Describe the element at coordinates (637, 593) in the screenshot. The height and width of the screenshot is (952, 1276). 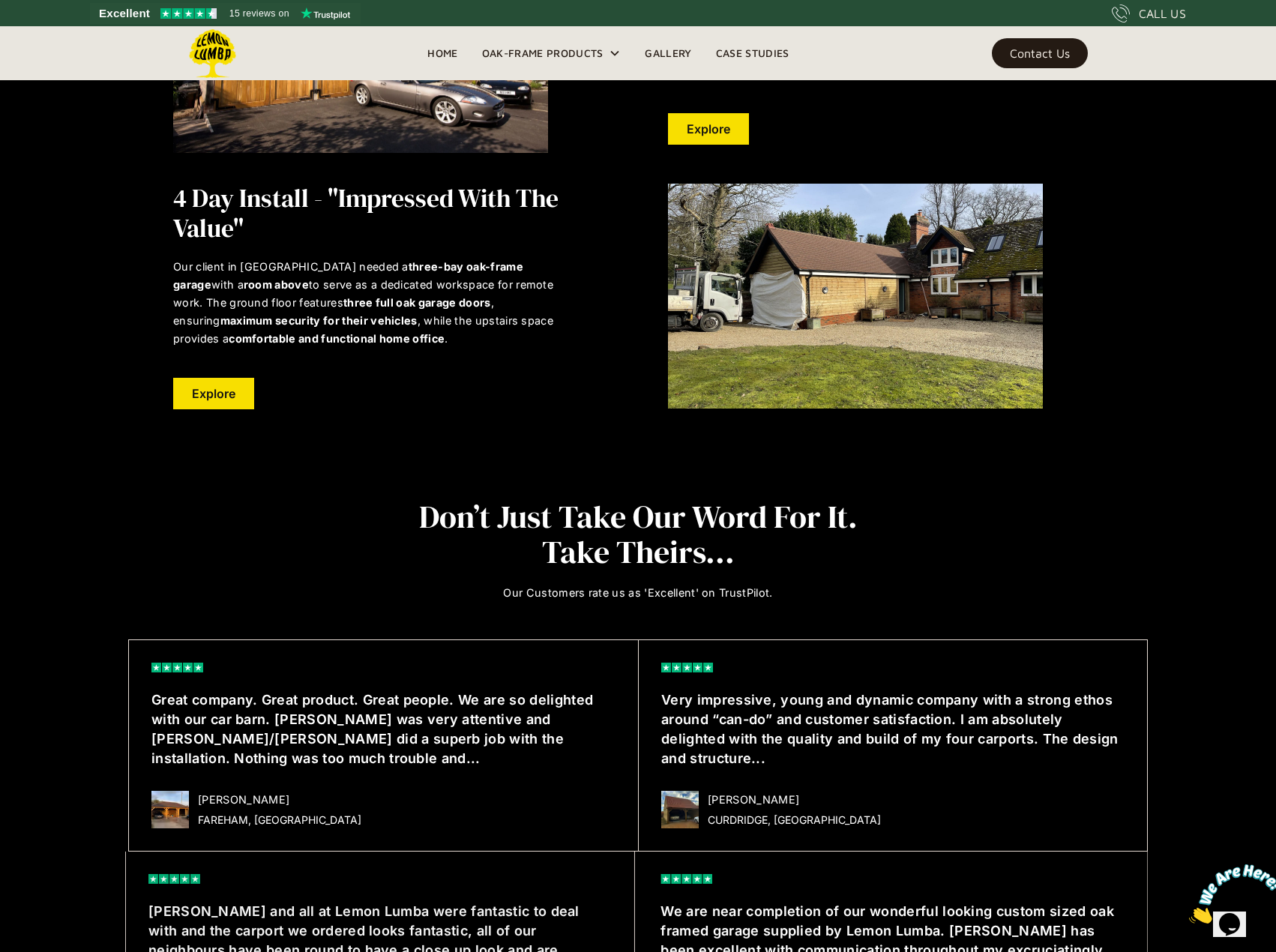
I see `p: Our Customers rate us as 'Excellent' on TrustPilot.` at that location.